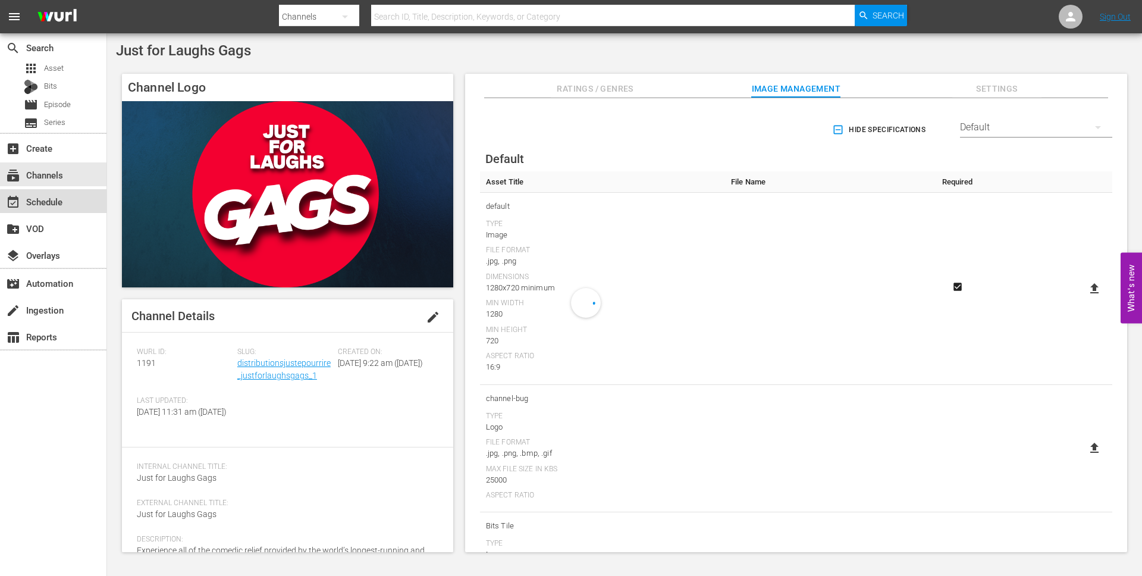 This screenshot has height=576, width=1142. I want to click on img: ans4CAIJ8jUAAAAAAAAAAAAAAAAAAAAAAAAgQb4GAAAAAAAAAAAAAAAAAAAAAAAAJMjXAAAAAAAAAAAAAAAAAAAAAAAAgAT5G..., so click(57, 17).